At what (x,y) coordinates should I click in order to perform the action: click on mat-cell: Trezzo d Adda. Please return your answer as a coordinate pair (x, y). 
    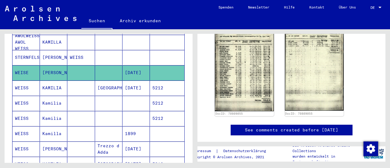
    Looking at the image, I should click on (109, 149).